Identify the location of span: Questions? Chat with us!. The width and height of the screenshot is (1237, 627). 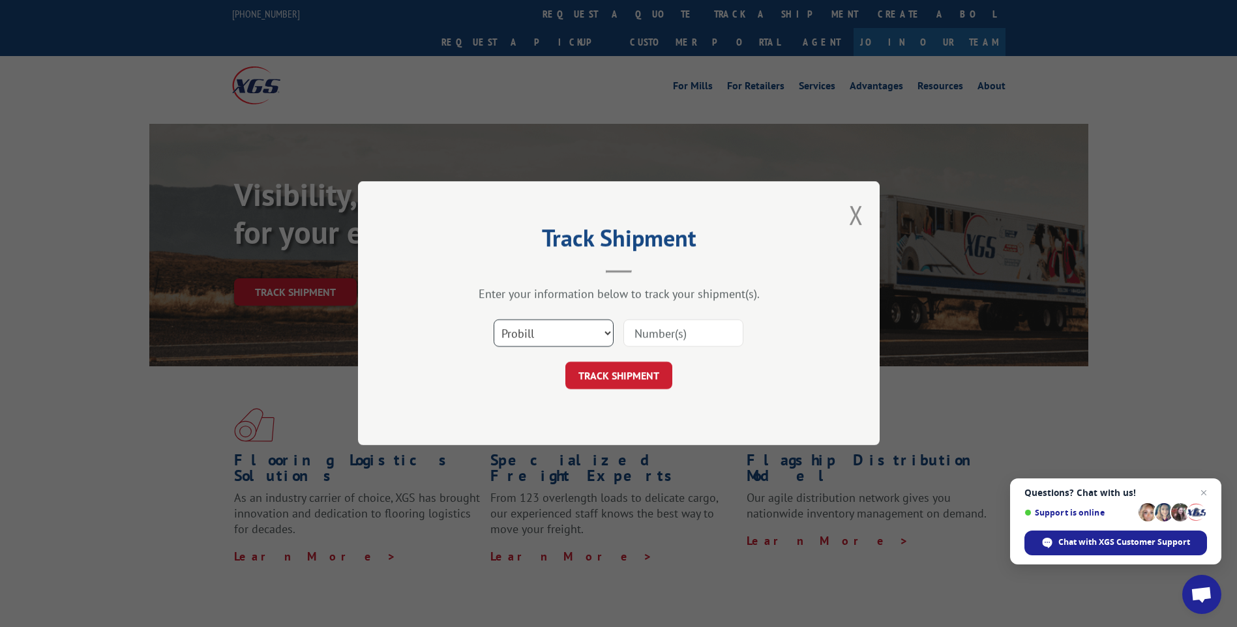
(1116, 493).